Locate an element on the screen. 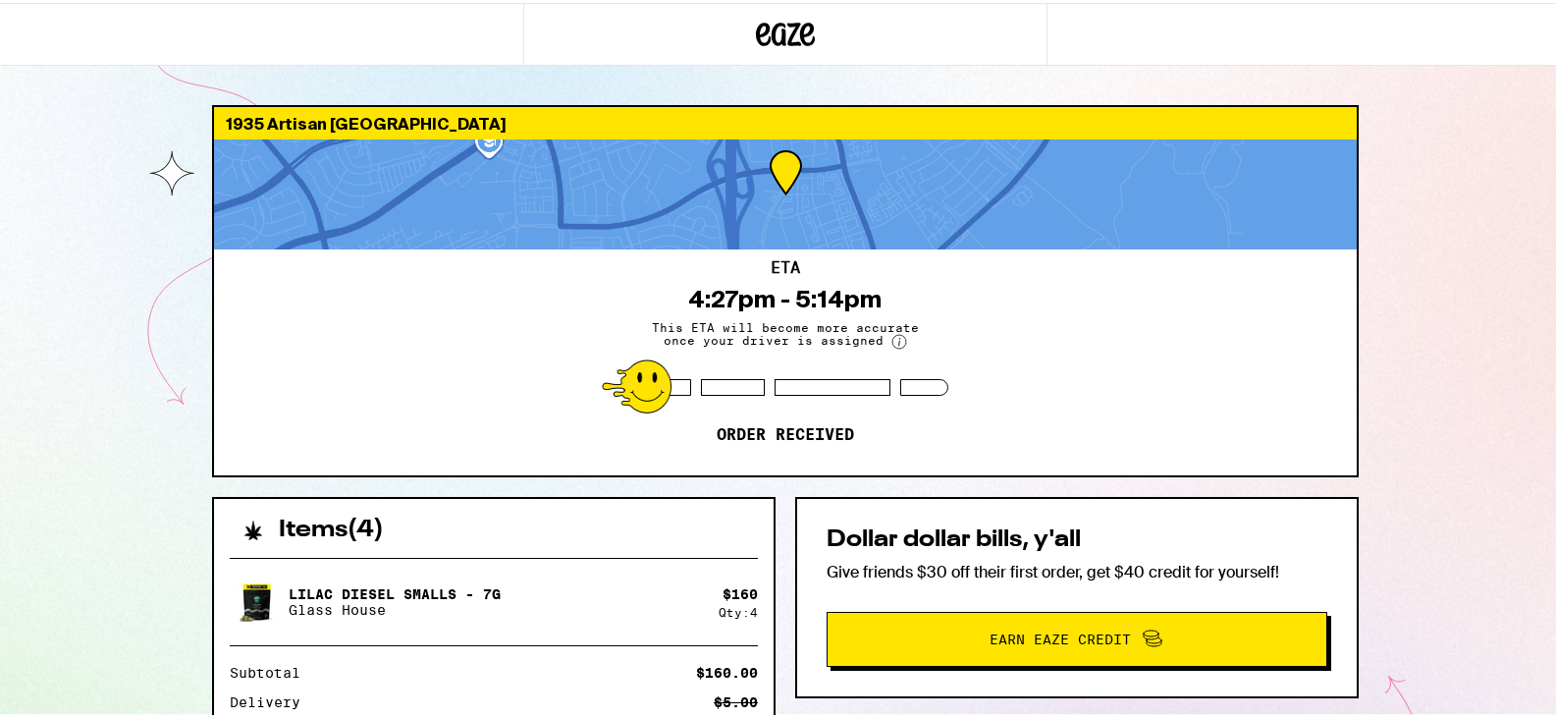 Image resolution: width=1556 pixels, height=718 pixels. h2: Items ( 4 ) is located at coordinates (331, 527).